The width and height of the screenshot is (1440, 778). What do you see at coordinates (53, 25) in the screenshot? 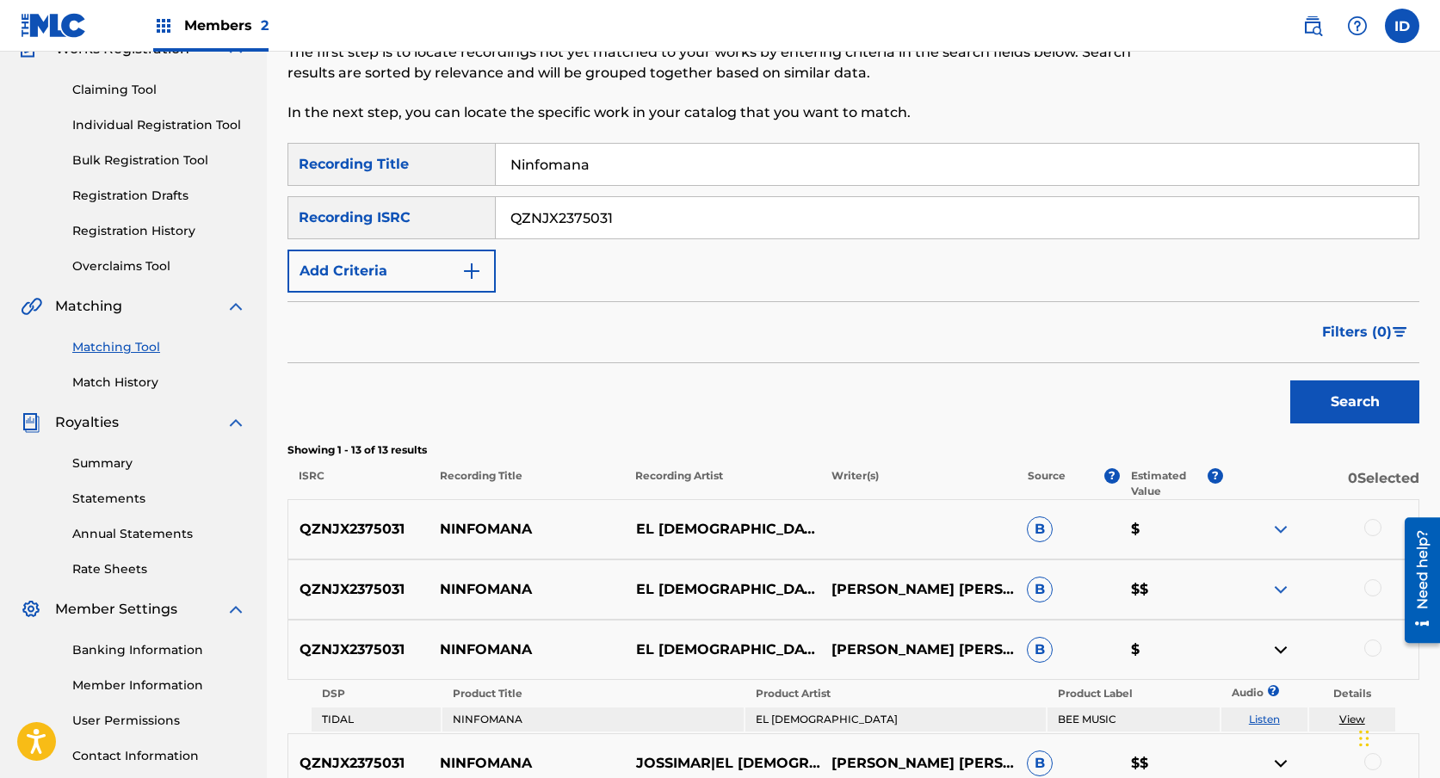
I see `img: MLC Logo` at bounding box center [53, 25].